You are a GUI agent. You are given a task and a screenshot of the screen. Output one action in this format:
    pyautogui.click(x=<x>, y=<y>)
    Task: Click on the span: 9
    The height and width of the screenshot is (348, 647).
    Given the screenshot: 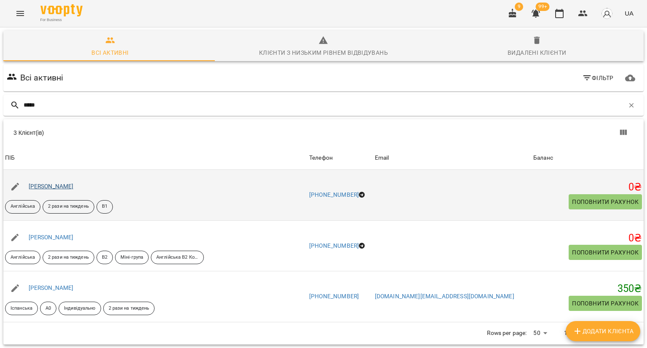 What is the action you would take?
    pyautogui.click(x=519, y=7)
    